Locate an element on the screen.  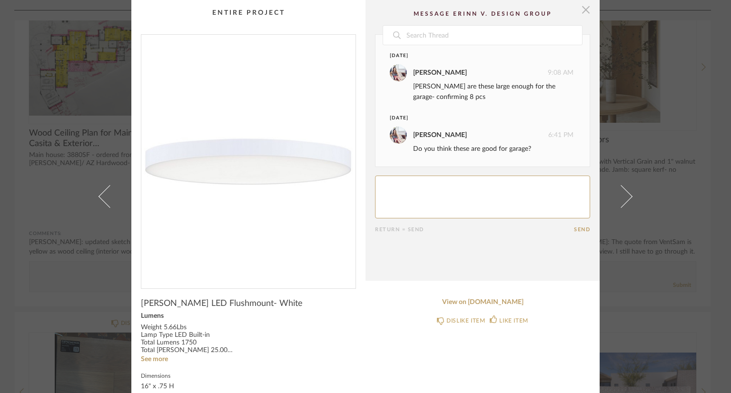
div: 9:08 AM is located at coordinates (481, 73).